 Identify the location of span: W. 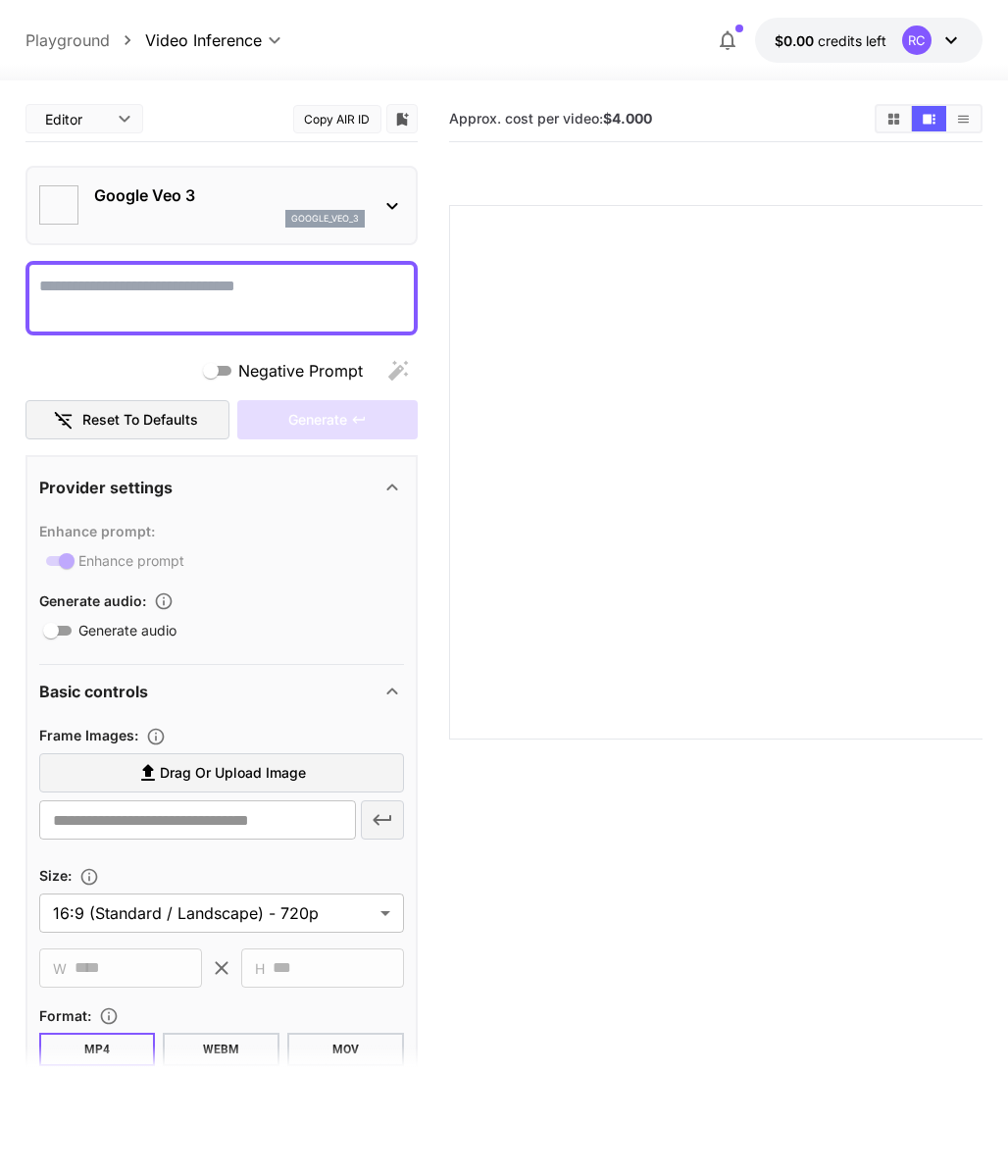
(60, 968).